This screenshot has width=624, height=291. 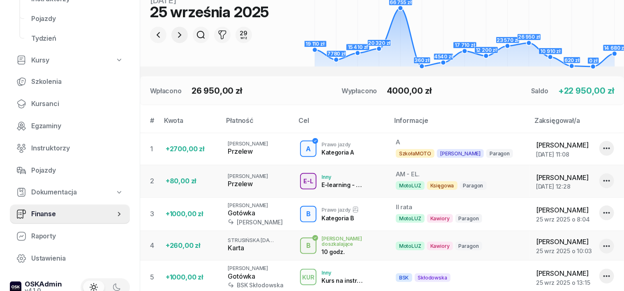 I want to click on a: Finanse, so click(x=70, y=214).